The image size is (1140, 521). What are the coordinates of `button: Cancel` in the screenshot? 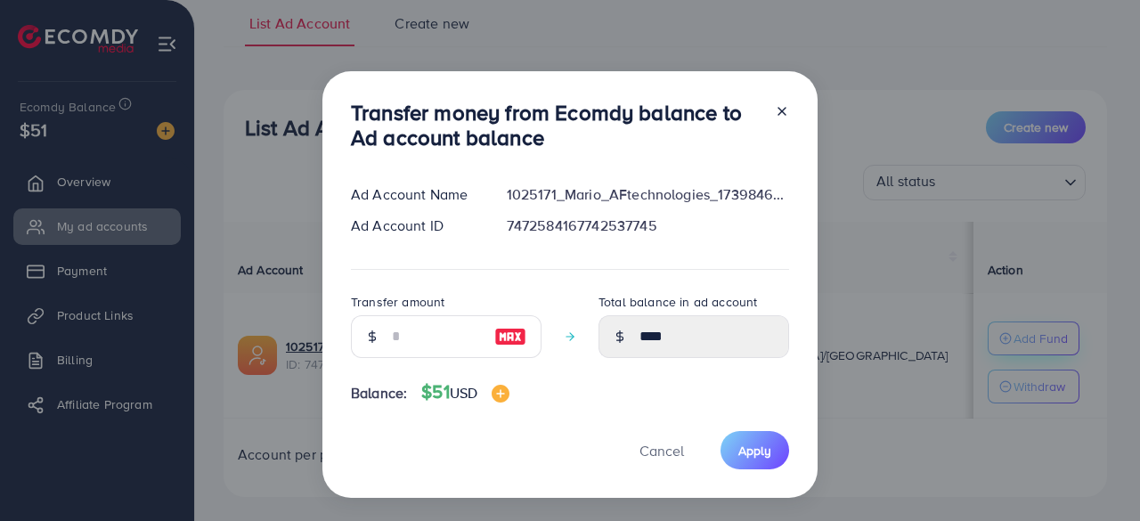 It's located at (662, 450).